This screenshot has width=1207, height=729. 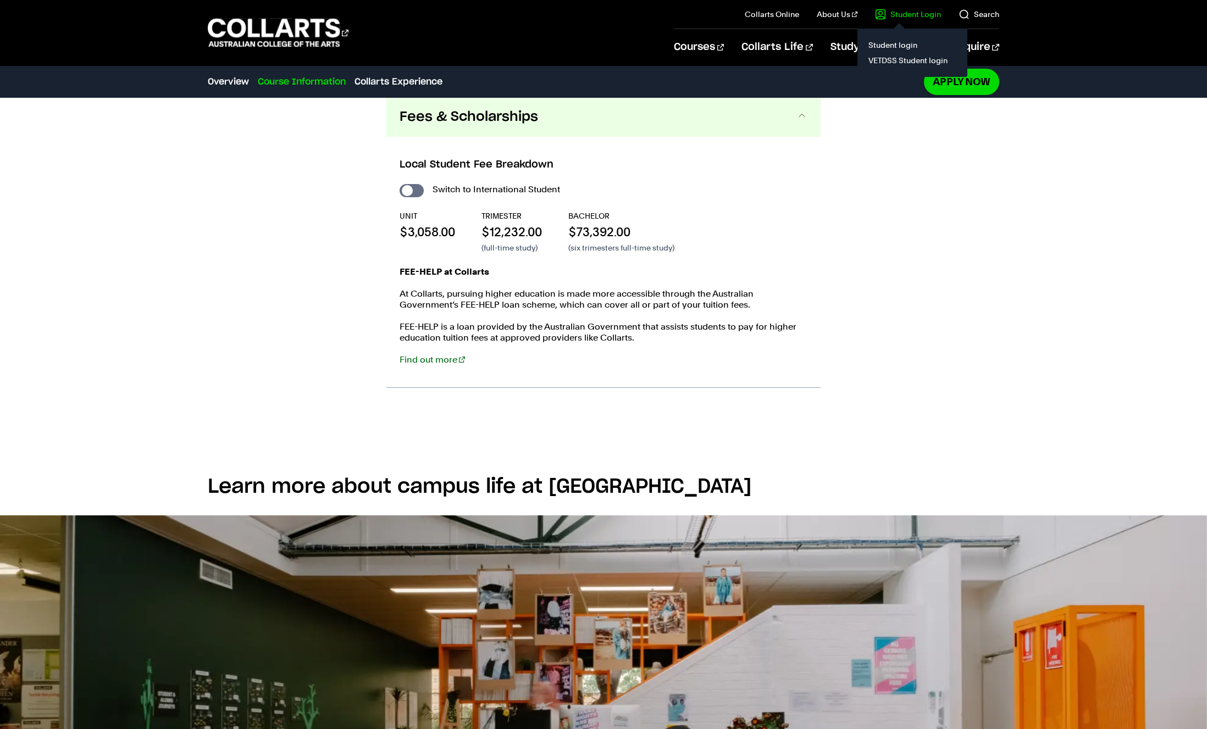 What do you see at coordinates (908, 14) in the screenshot?
I see `a: Student Login` at bounding box center [908, 14].